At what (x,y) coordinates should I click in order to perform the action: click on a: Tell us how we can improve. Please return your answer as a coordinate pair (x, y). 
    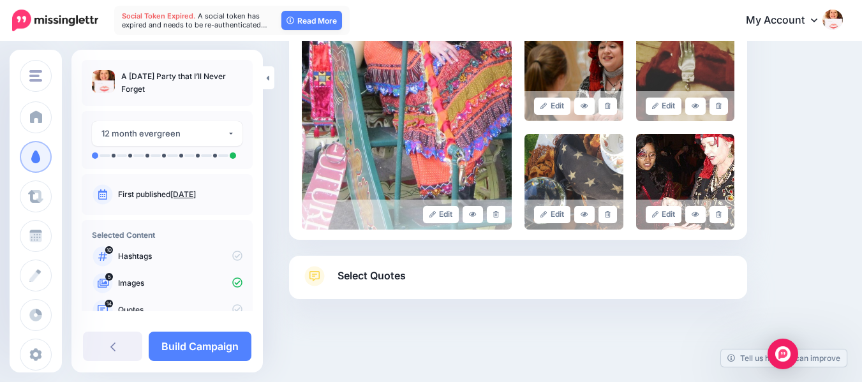
    Looking at the image, I should click on (784, 358).